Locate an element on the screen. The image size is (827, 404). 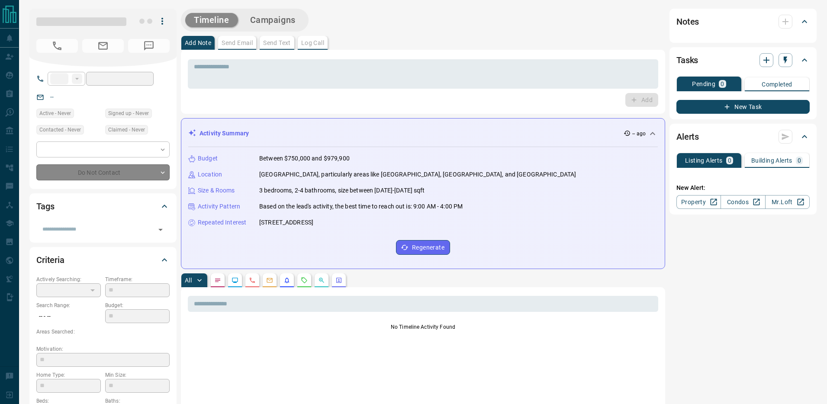
button: Campaigns is located at coordinates (273, 20).